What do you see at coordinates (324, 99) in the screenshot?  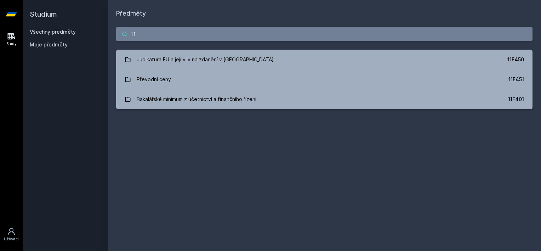 I see `a: Bakalářské minimum z účetnictví a finančního řízení 11F401` at bounding box center [324, 99].